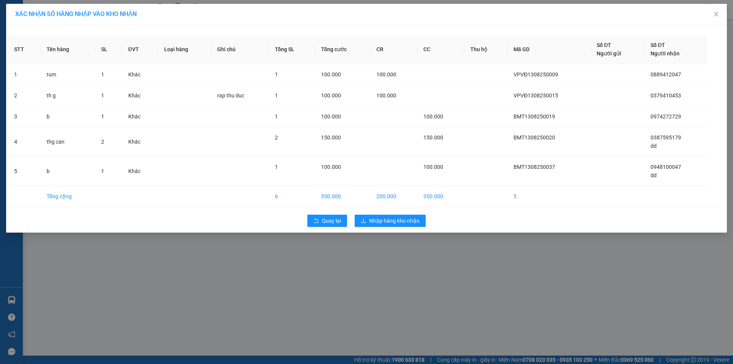 Image resolution: width=733 pixels, height=364 pixels. I want to click on span: 0948100047, so click(665, 167).